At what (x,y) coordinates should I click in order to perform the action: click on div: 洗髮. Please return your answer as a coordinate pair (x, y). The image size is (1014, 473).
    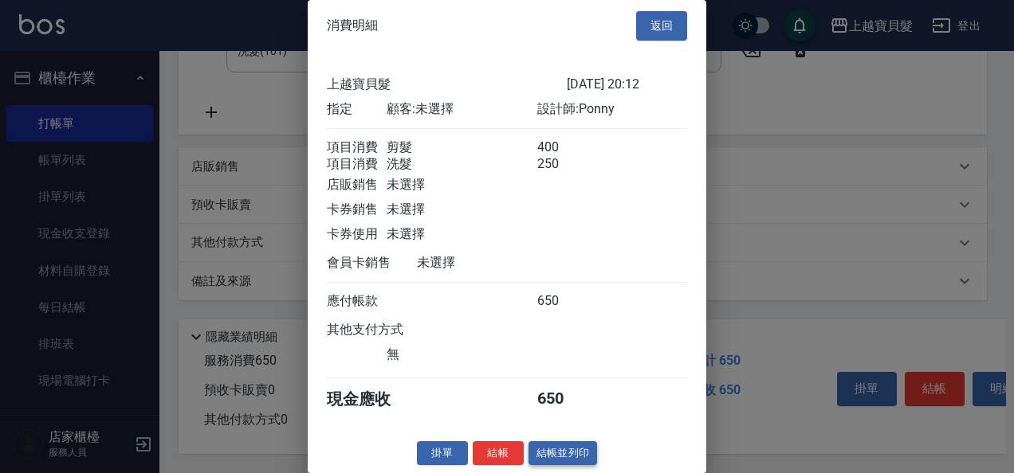
    Looking at the image, I should click on (462, 164).